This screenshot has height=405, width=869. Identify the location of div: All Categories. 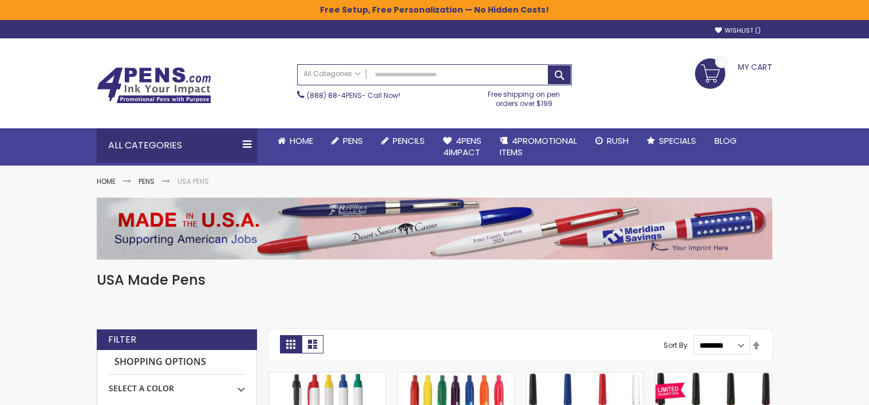
(177, 145).